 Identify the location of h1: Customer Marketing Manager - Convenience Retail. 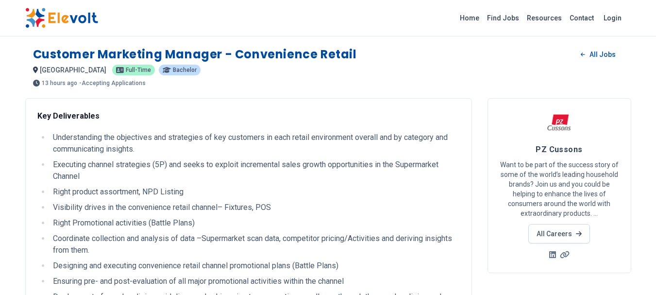
(195, 54).